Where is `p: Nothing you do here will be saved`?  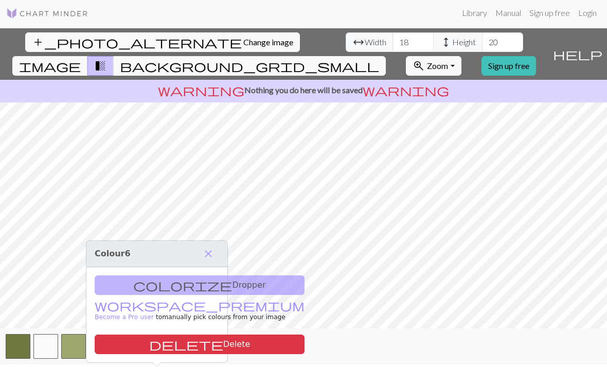
p: Nothing you do here will be saved is located at coordinates (303, 90).